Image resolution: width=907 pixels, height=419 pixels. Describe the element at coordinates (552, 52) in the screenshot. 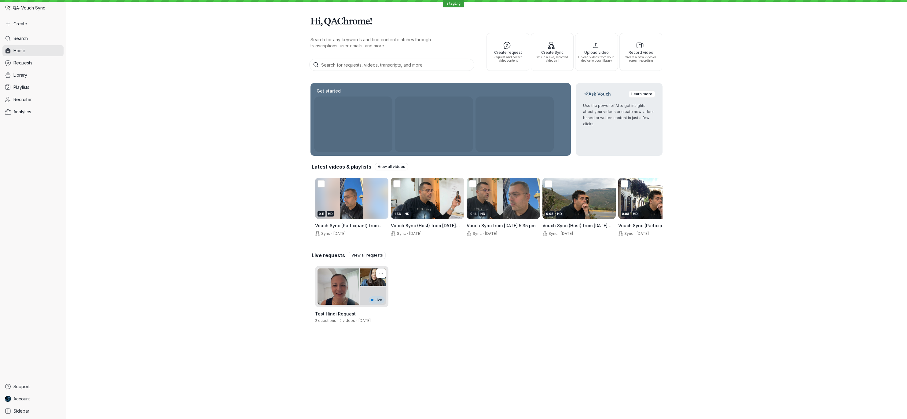

I see `span: Create Sync` at that location.